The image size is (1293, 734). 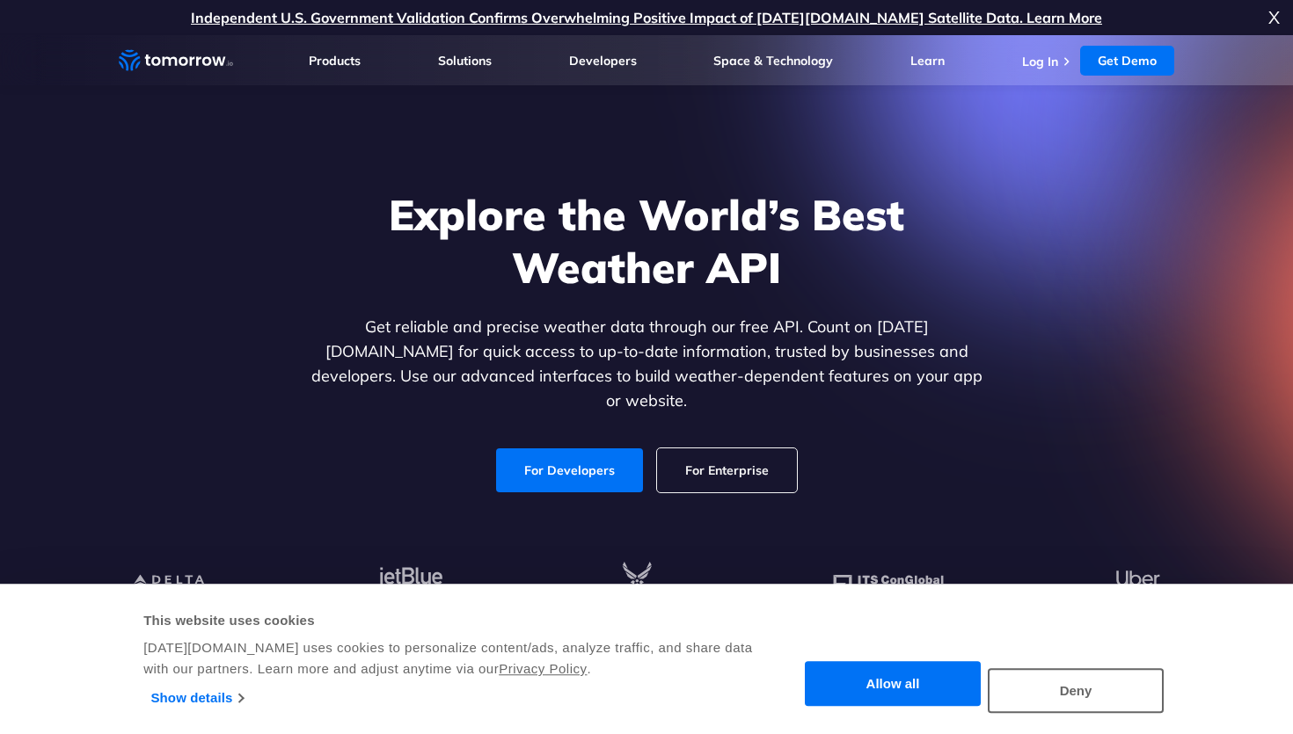 What do you see at coordinates (569, 470) in the screenshot?
I see `a: For Developers` at bounding box center [569, 470].